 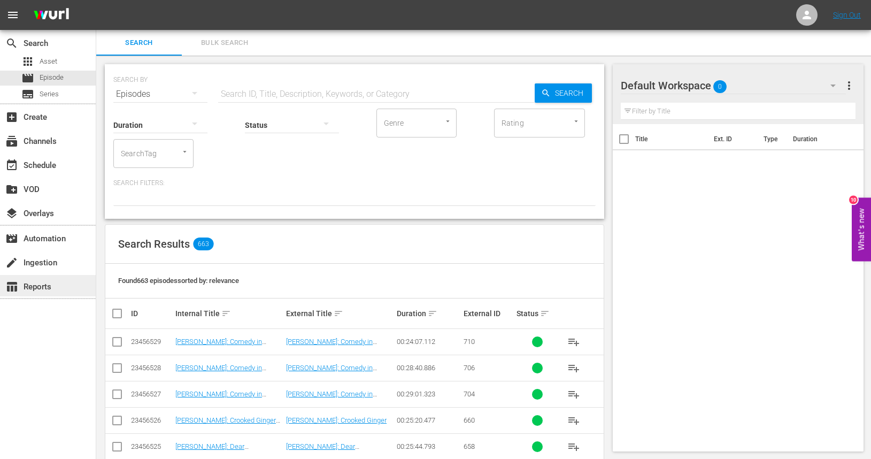 What do you see at coordinates (13, 15) in the screenshot?
I see `span: menu` at bounding box center [13, 15].